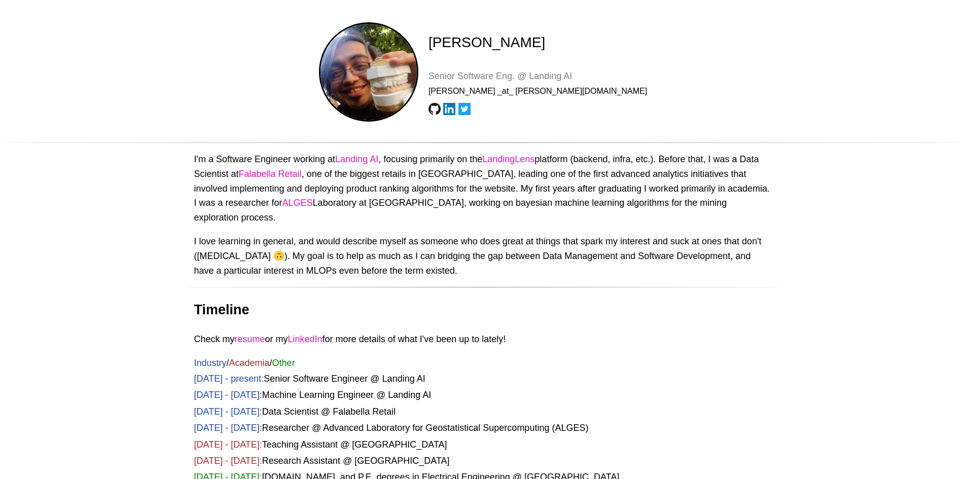 The height and width of the screenshot is (479, 966). I want to click on a: Landing AI, so click(357, 159).